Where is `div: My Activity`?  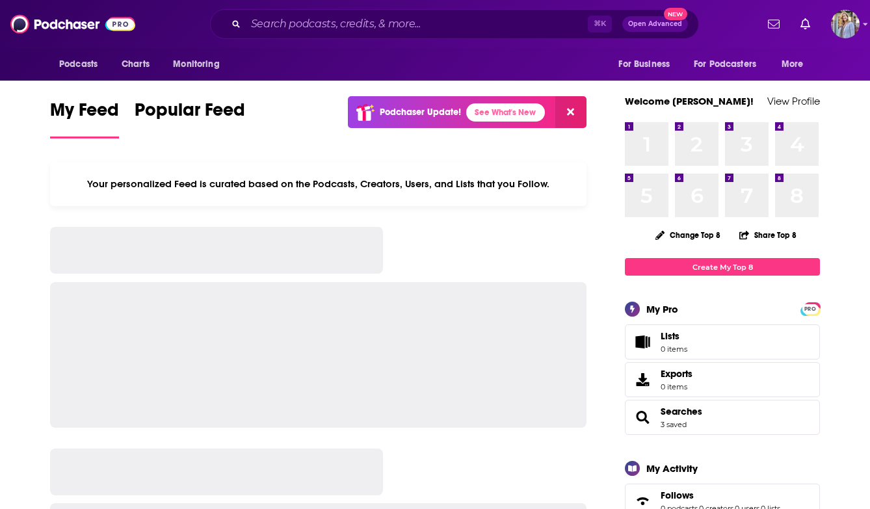
div: My Activity is located at coordinates (672, 468).